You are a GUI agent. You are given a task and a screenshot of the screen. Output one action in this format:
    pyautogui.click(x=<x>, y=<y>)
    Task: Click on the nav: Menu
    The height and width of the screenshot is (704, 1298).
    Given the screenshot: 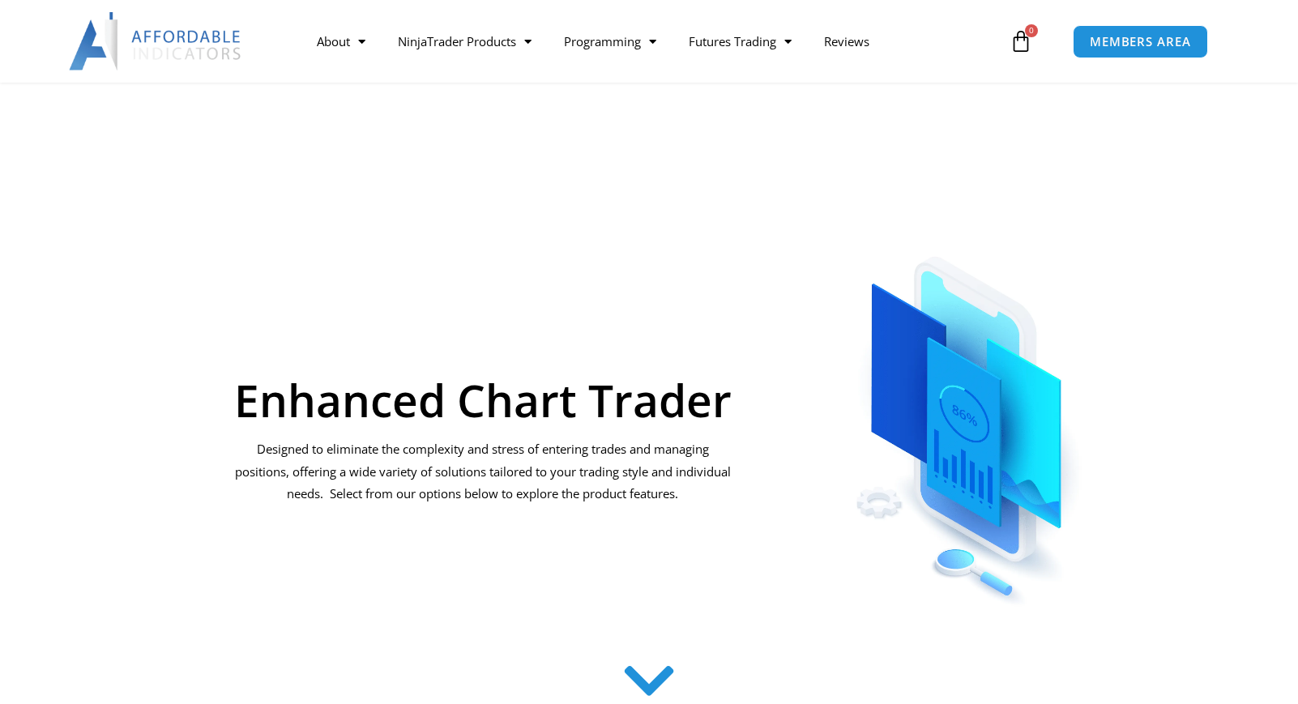 What is the action you would take?
    pyautogui.click(x=653, y=41)
    